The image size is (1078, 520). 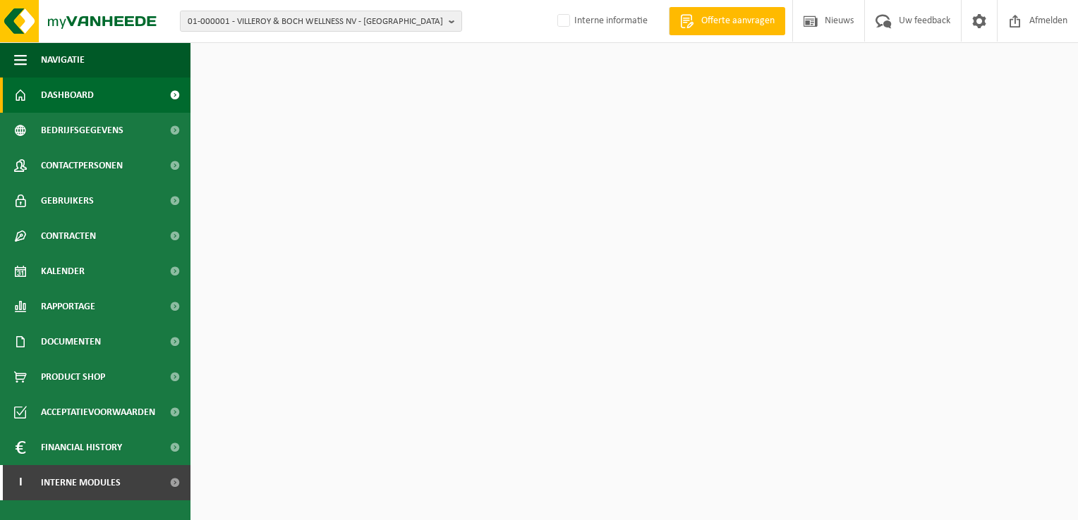 What do you see at coordinates (68, 236) in the screenshot?
I see `span: Contracten` at bounding box center [68, 236].